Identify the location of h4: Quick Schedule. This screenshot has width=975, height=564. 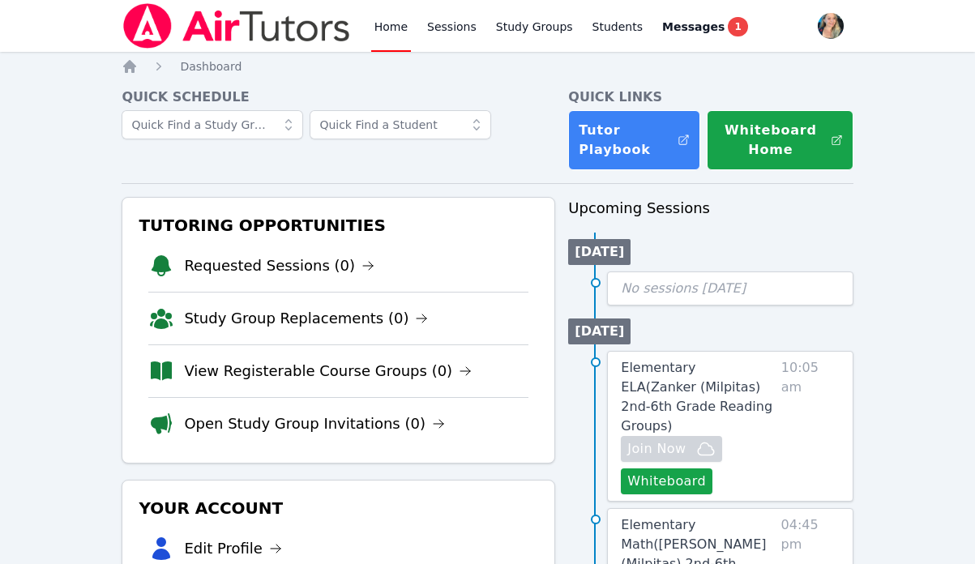
(338, 97).